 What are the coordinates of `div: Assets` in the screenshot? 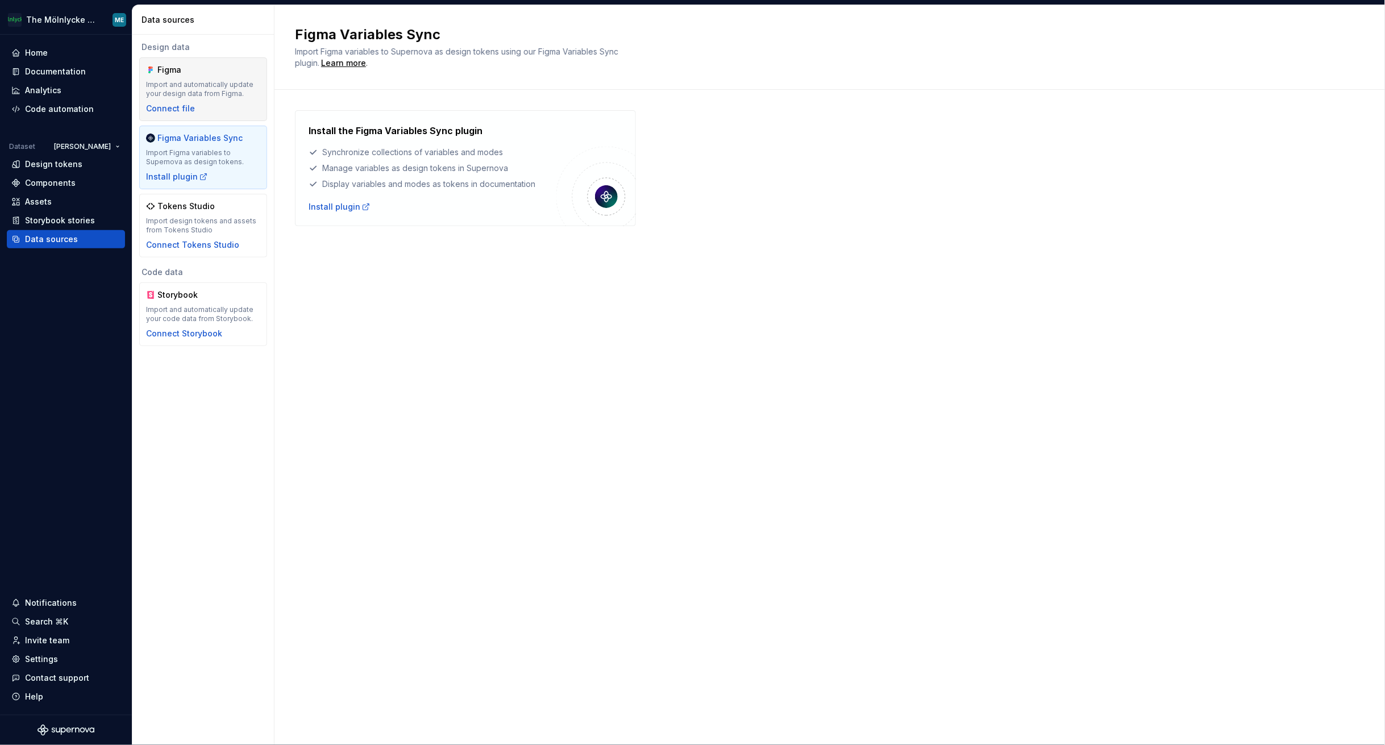 It's located at (38, 202).